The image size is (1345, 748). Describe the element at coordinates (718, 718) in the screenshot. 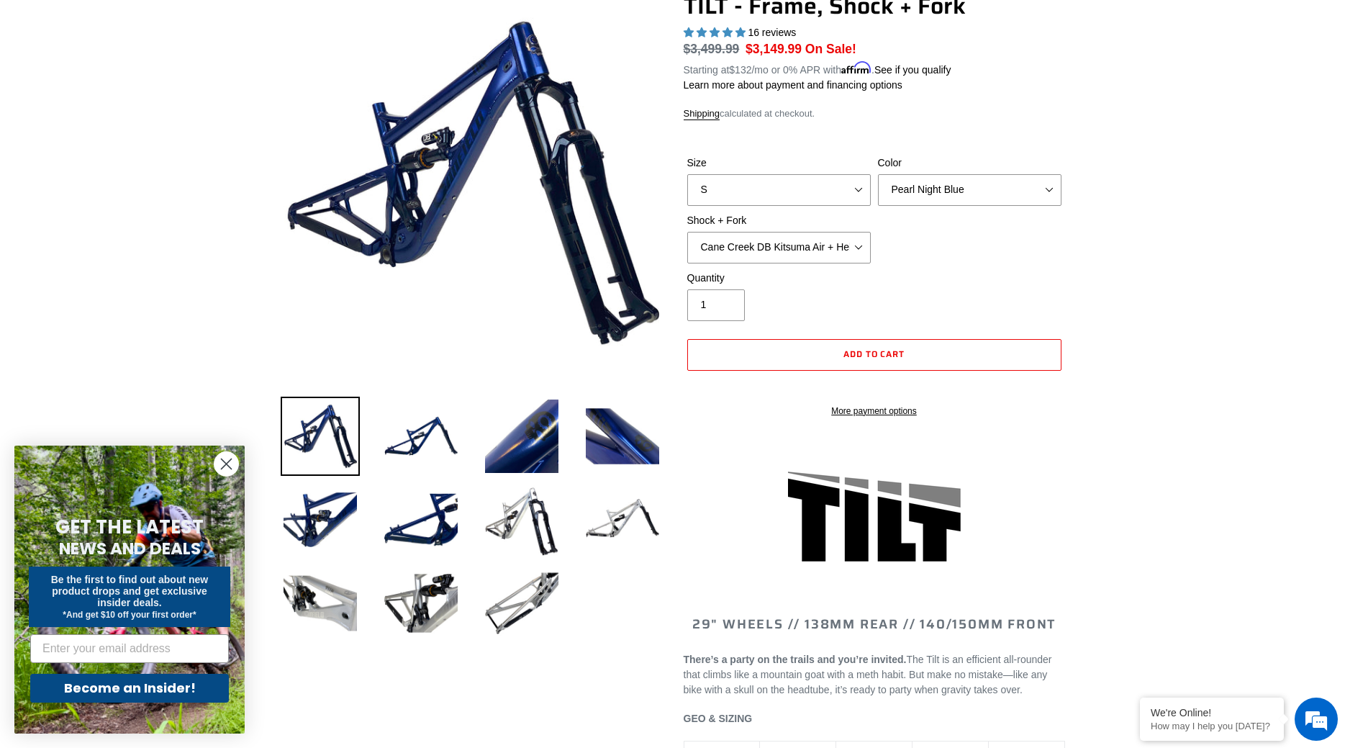

I see `span: GEO & SIZING` at that location.